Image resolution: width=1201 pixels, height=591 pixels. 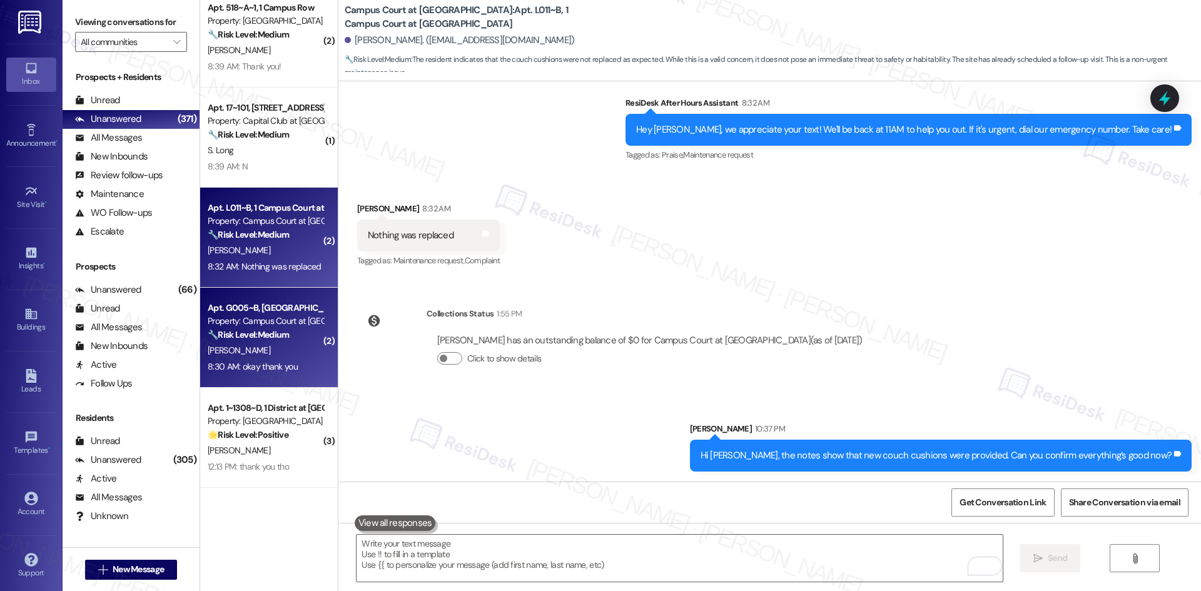 What do you see at coordinates (429, 260) in the screenshot?
I see `span: Maintenance request ,` at bounding box center [429, 260].